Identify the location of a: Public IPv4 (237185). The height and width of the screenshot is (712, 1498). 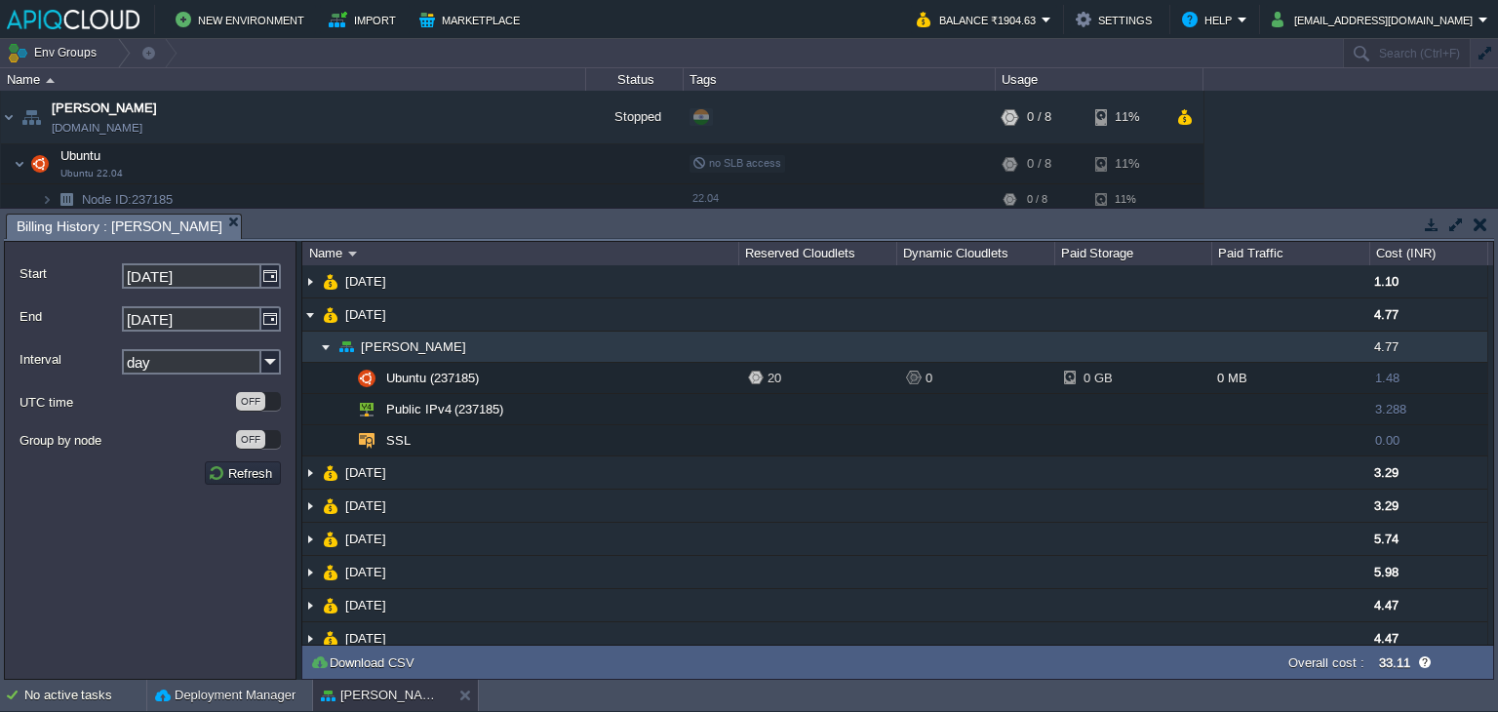
(445, 409).